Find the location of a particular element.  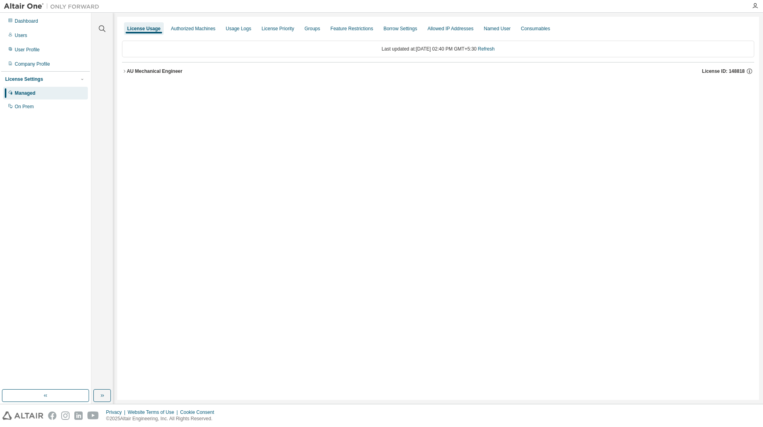

div: Authorized Machines is located at coordinates (193, 29).